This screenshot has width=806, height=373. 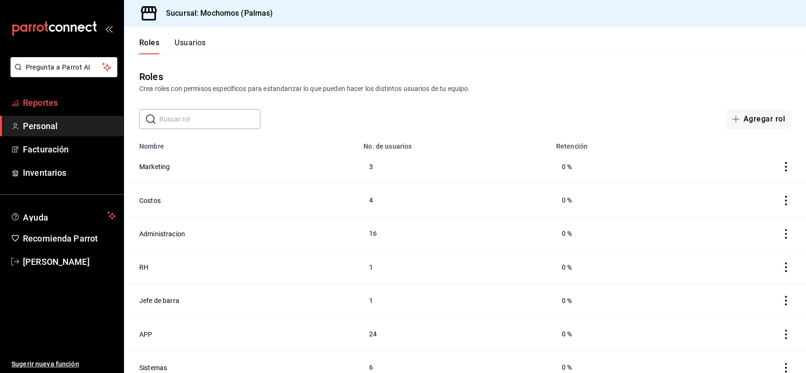 What do you see at coordinates (190, 46) in the screenshot?
I see `button: Usuarios` at bounding box center [190, 46].